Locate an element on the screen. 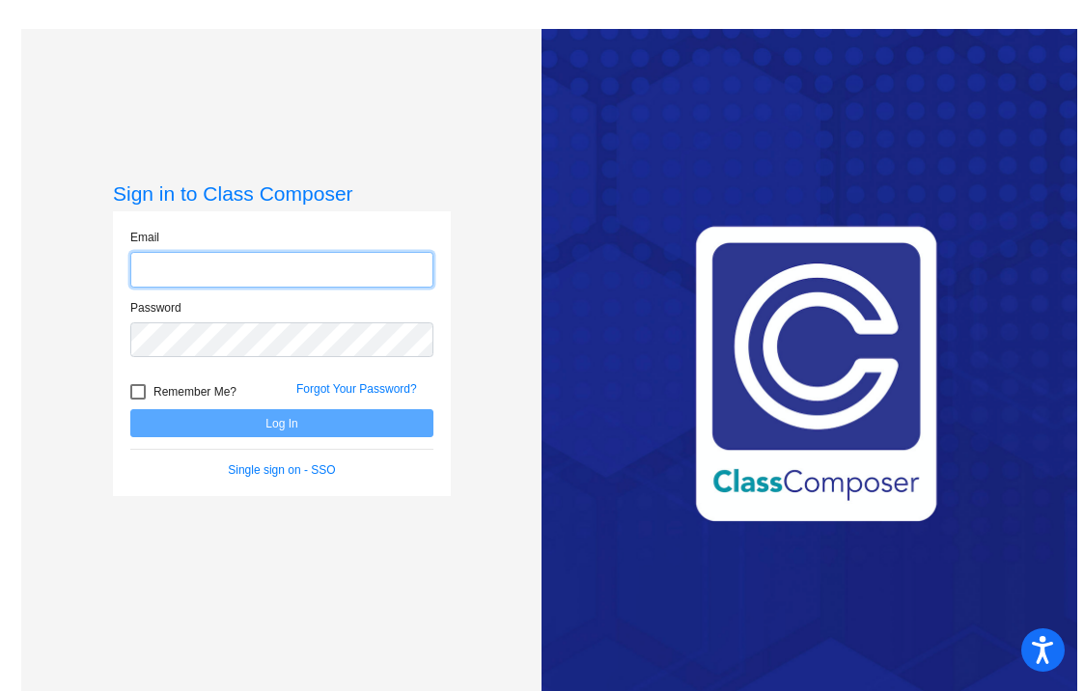 Image resolution: width=1084 pixels, height=691 pixels. button: Log In is located at coordinates (282, 423).